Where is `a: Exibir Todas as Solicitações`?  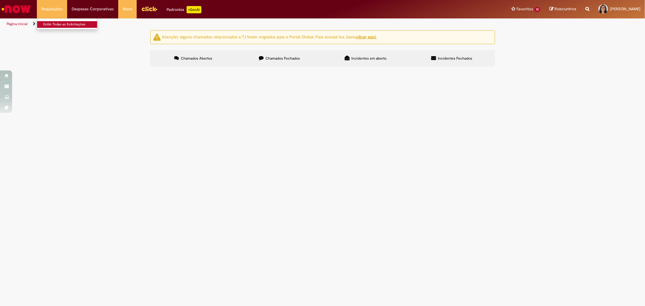
a: Exibir Todas as Solicitações is located at coordinates (70, 24).